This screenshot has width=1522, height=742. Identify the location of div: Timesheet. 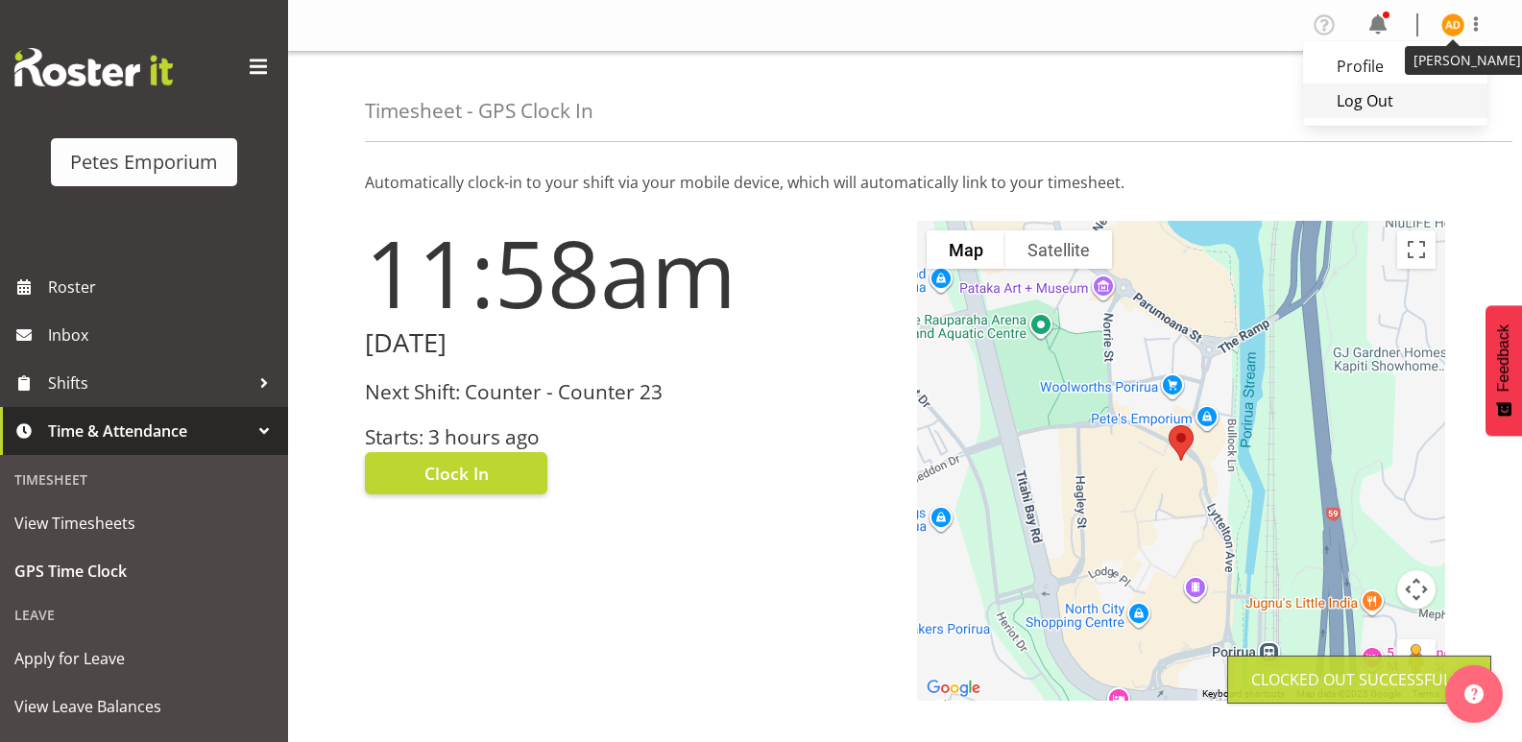
(144, 479).